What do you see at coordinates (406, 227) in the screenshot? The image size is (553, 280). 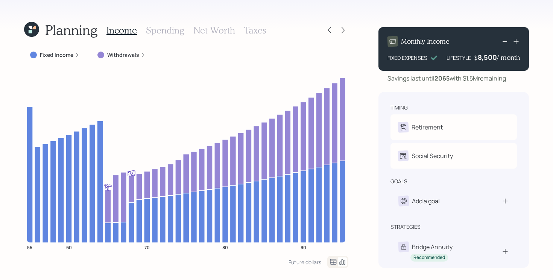 I see `div: strategies` at bounding box center [406, 227].